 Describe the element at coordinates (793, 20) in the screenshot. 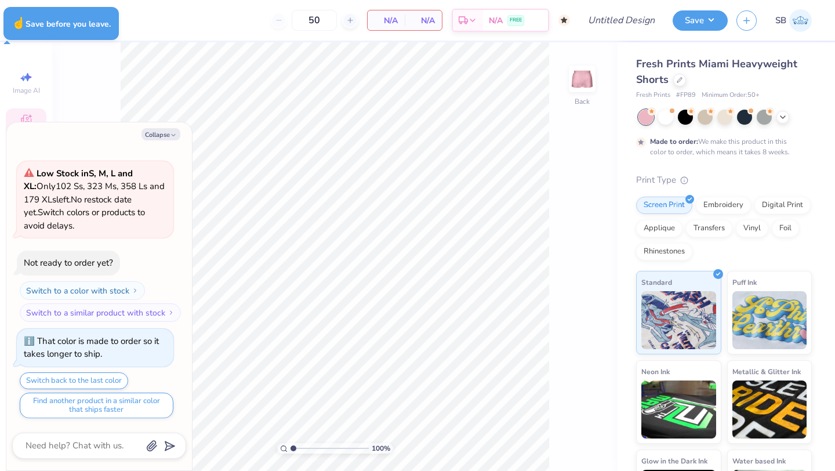

I see `a: SB` at that location.